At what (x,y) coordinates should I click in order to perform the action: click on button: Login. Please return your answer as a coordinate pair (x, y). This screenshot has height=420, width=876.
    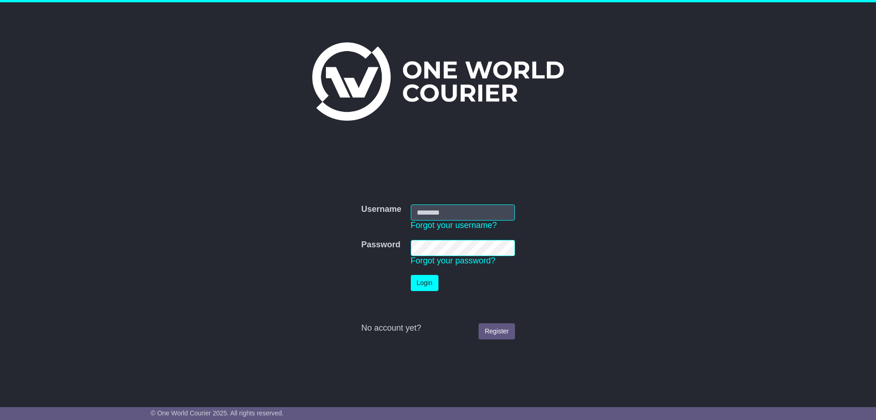
    Looking at the image, I should click on (424, 283).